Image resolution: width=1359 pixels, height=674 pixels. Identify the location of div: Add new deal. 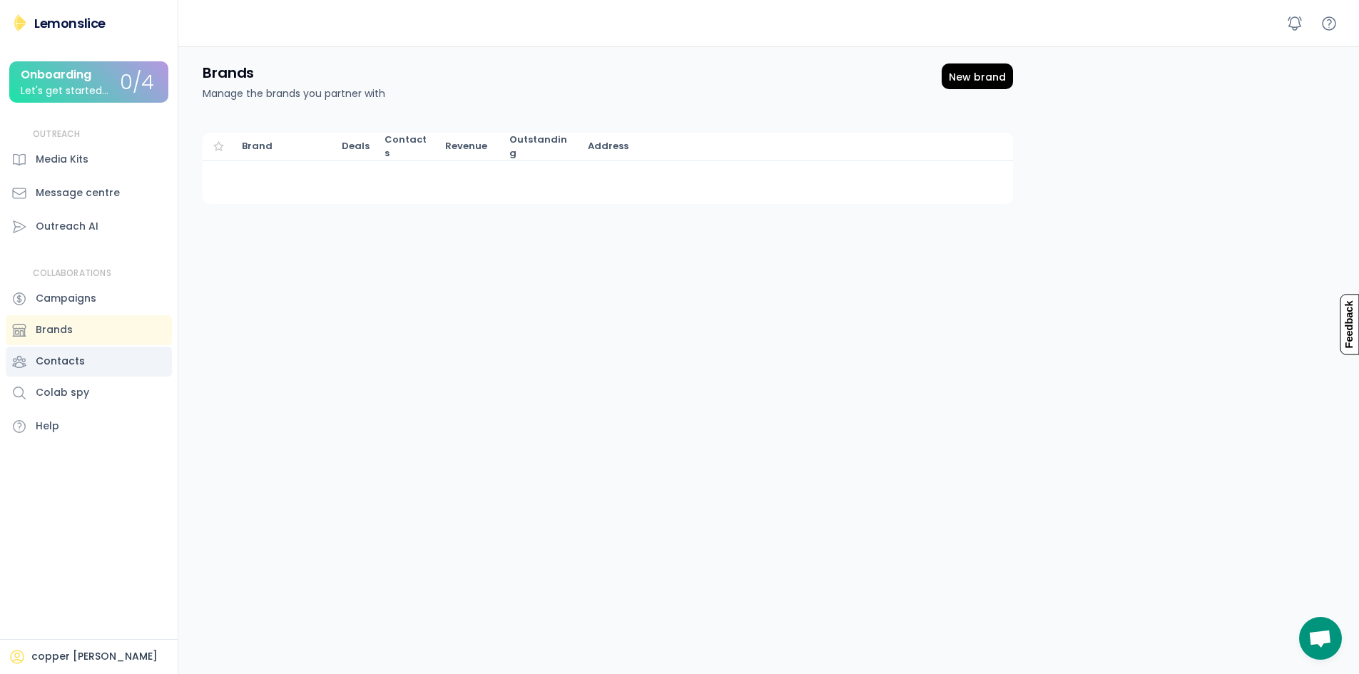
(977, 76).